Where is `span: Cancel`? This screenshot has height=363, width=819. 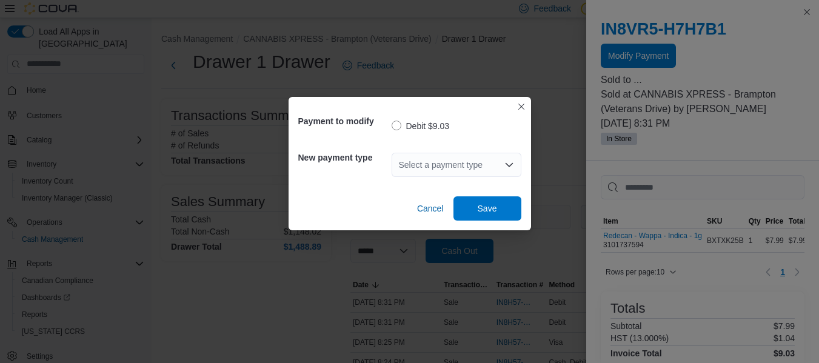 span: Cancel is located at coordinates (431, 209).